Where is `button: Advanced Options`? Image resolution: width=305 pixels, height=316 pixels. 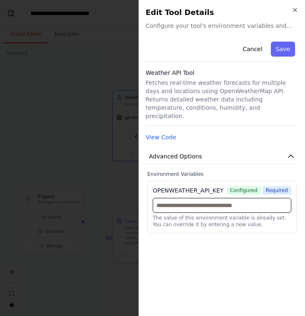 button: Advanced Options is located at coordinates (221, 156).